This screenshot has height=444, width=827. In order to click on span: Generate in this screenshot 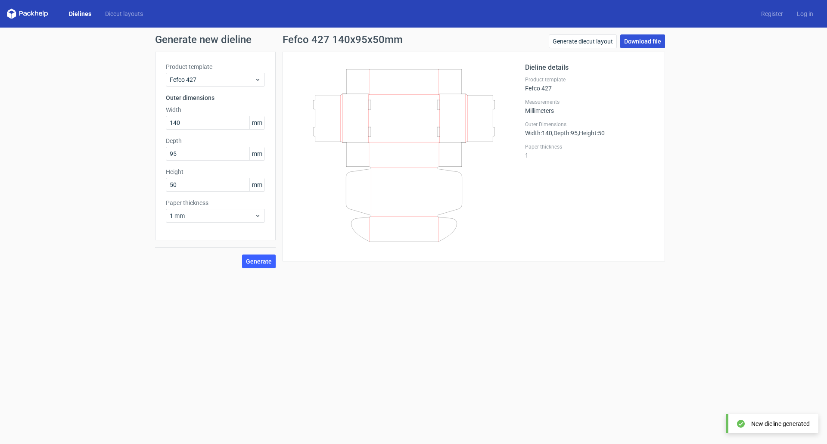, I will do `click(259, 261)`.